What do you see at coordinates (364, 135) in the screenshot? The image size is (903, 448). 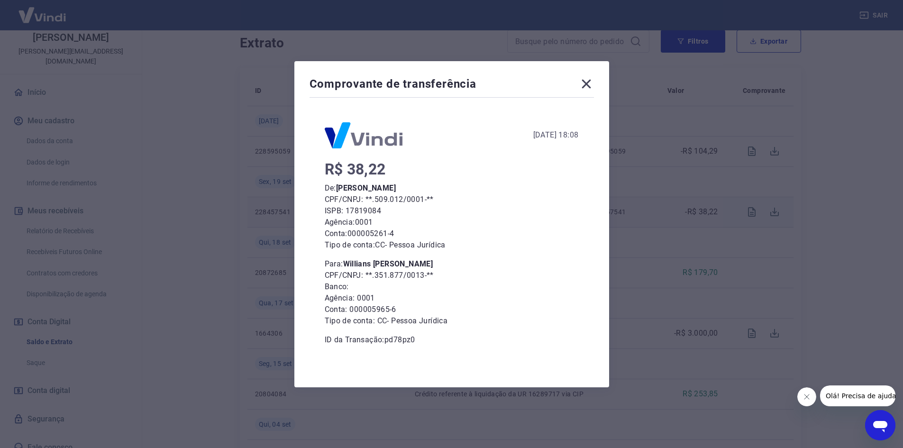 I see `img: Logo` at bounding box center [364, 135].